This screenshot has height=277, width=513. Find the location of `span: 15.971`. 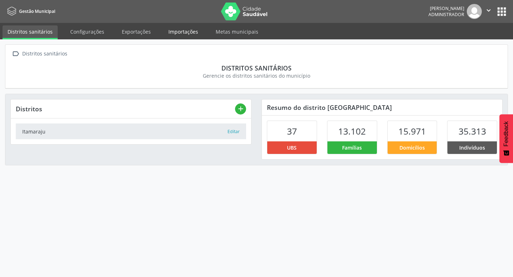

span: 15.971 is located at coordinates (412, 131).